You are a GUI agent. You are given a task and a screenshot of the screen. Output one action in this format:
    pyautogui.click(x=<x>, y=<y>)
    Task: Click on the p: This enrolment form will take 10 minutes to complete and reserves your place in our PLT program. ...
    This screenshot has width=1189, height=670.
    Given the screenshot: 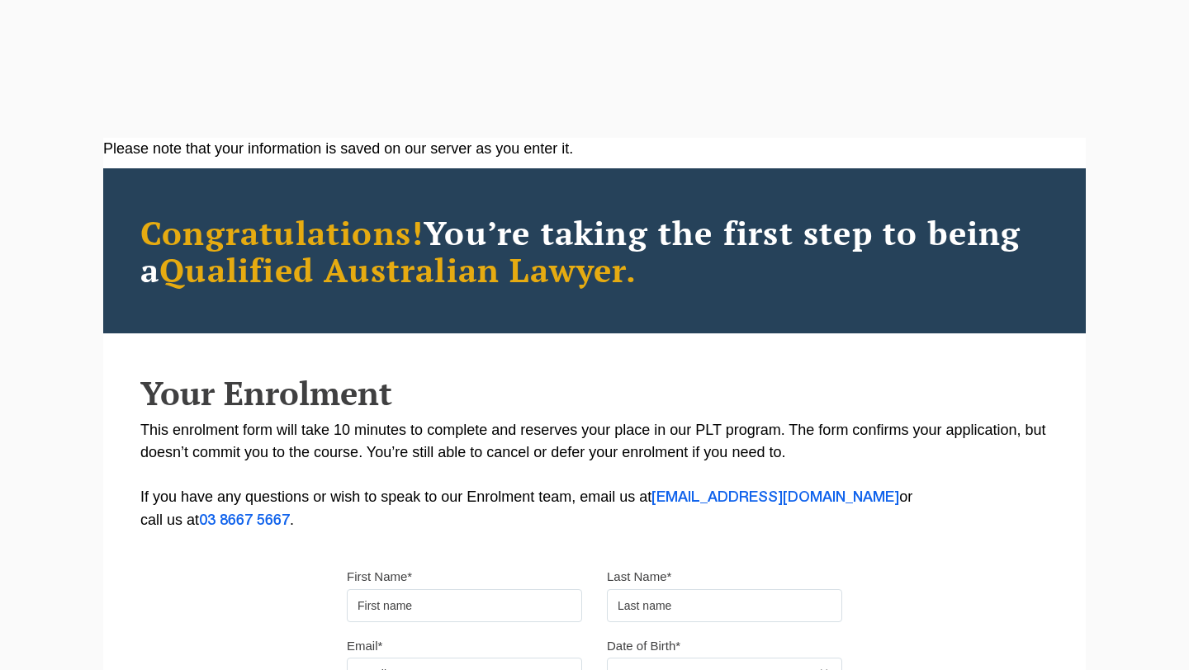 What is the action you would take?
    pyautogui.click(x=594, y=475)
    